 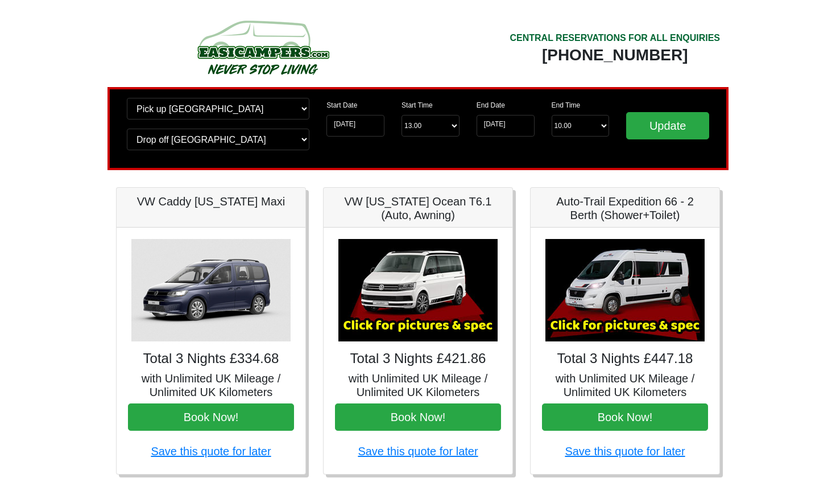 What do you see at coordinates (418, 290) in the screenshot?
I see `img: VW California Ocean T6.1 (Auto, Awning)` at bounding box center [418, 290].